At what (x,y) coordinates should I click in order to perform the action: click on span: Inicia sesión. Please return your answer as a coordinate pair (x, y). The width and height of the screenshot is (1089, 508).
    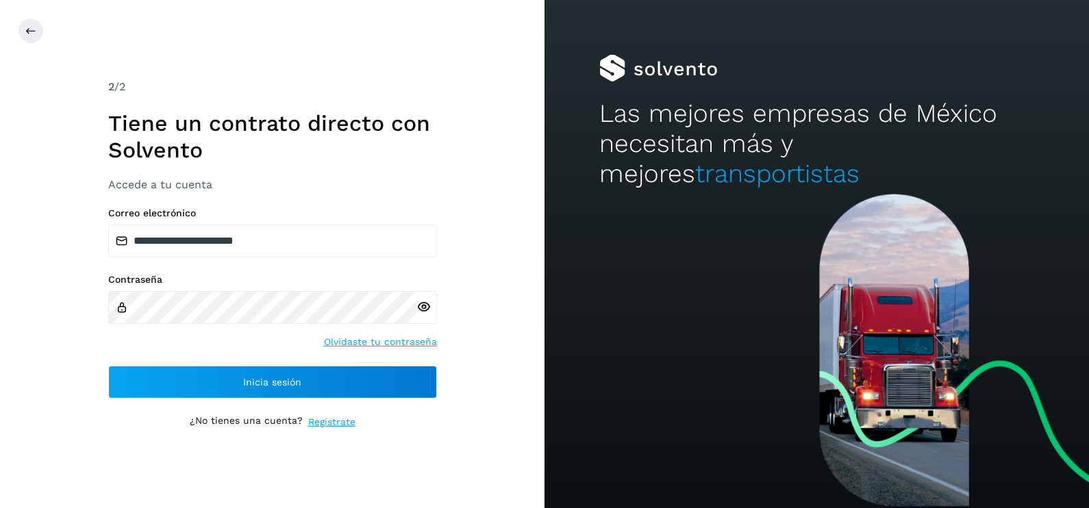
    Looking at the image, I should click on (272, 382).